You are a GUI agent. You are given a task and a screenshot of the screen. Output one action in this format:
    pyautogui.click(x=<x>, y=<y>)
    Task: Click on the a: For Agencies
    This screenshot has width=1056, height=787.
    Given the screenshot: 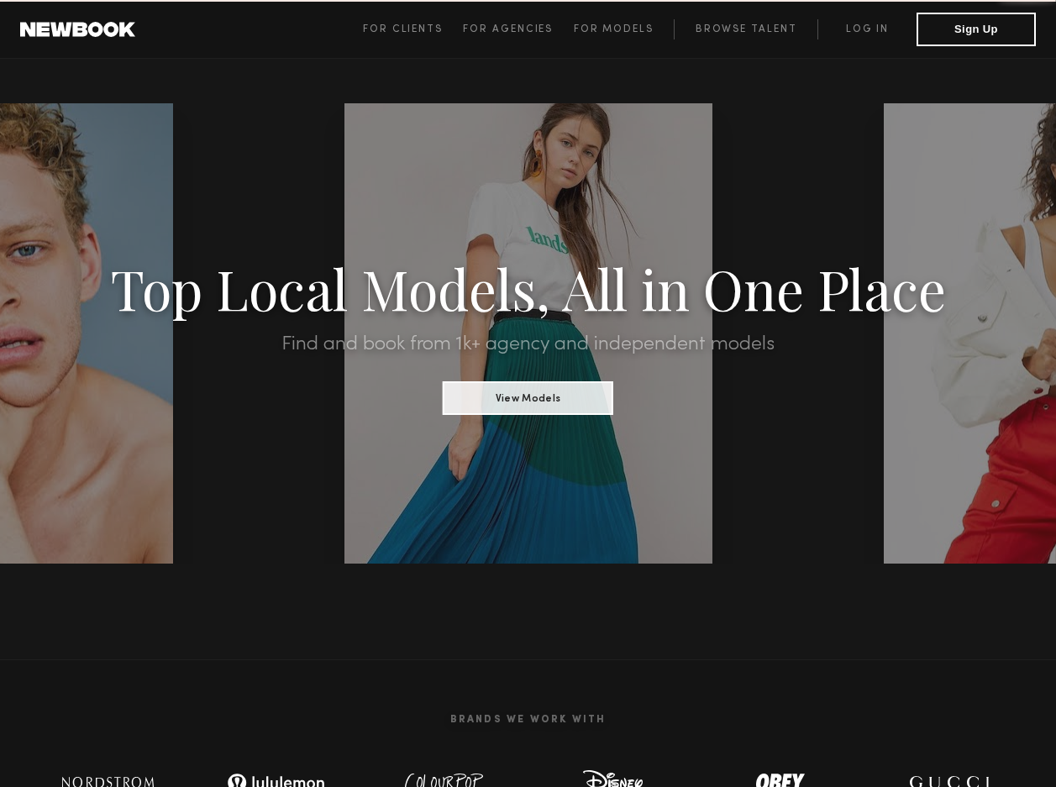 What is the action you would take?
    pyautogui.click(x=517, y=29)
    